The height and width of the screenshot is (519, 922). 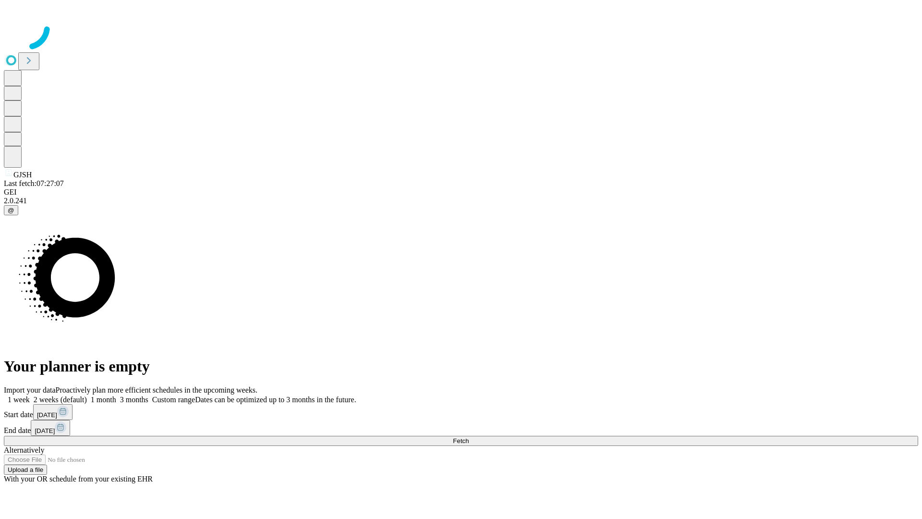 What do you see at coordinates (173, 399) in the screenshot?
I see `span: Custom range` at bounding box center [173, 399].